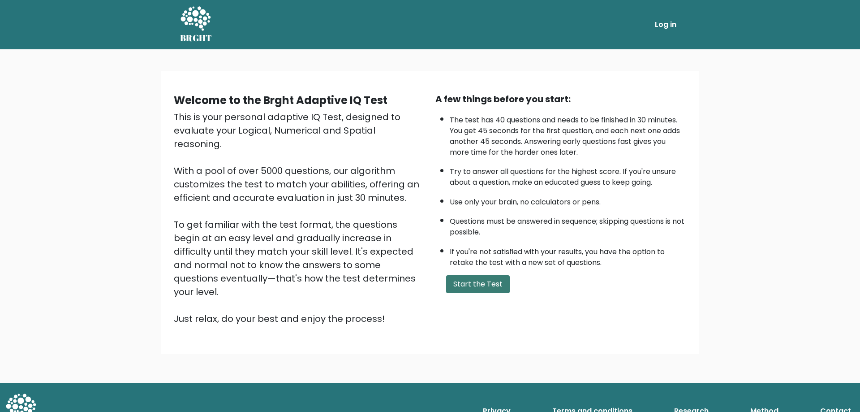 The image size is (860, 412). I want to click on li: If you're not satisfied with your results, you have the option to retake the test with a new set ..., so click(568, 255).